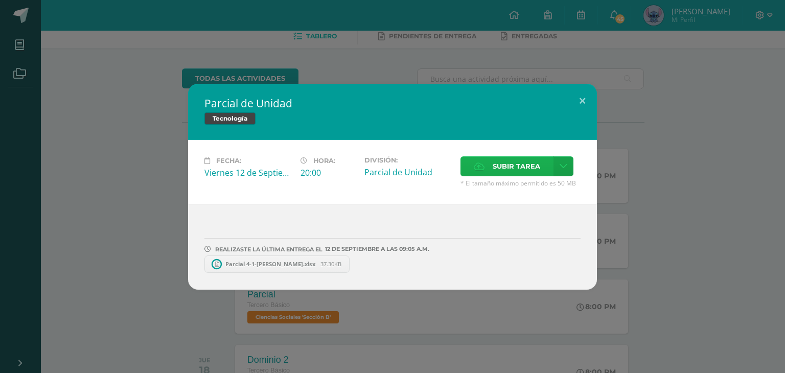 This screenshot has height=373, width=785. Describe the element at coordinates (324, 161) in the screenshot. I see `span: Hora:` at that location.